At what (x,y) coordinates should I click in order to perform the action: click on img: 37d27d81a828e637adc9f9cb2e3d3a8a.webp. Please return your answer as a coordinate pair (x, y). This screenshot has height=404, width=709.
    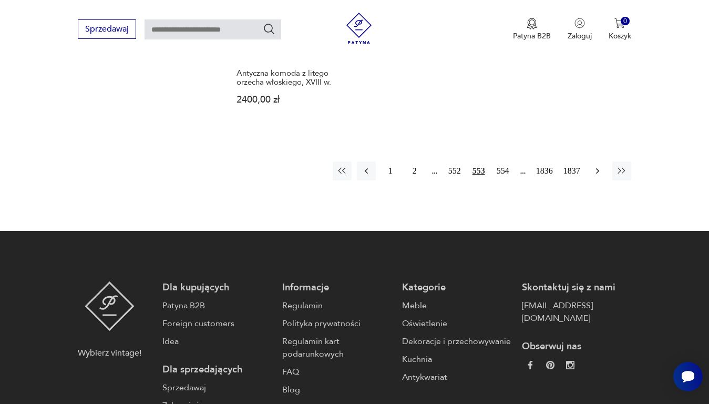
    Looking at the image, I should click on (550, 365).